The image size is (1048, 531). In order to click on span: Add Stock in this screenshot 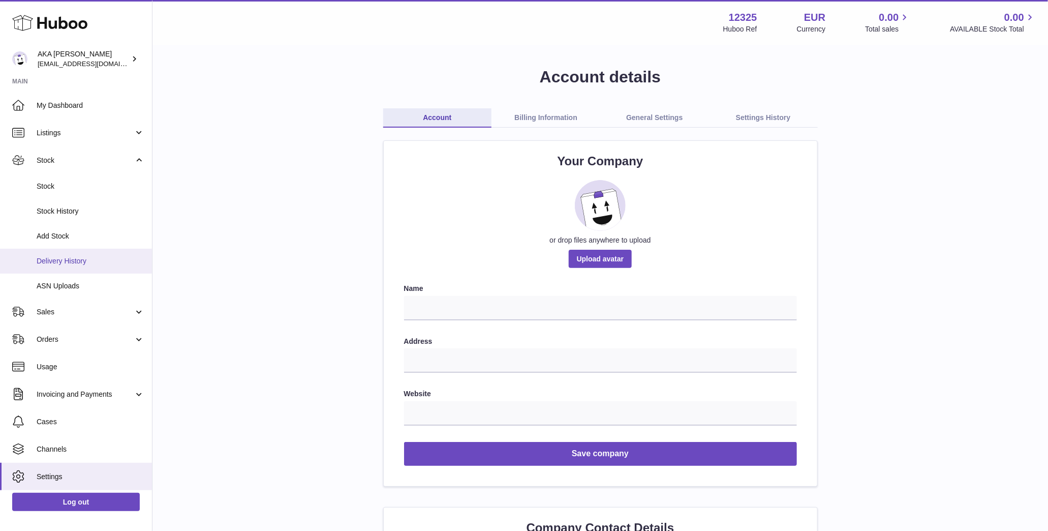, I will do `click(90, 236)`.